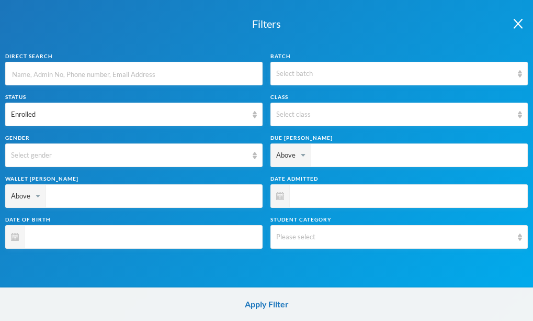  Describe the element at coordinates (394, 115) in the screenshot. I see `div: Select class` at that location.